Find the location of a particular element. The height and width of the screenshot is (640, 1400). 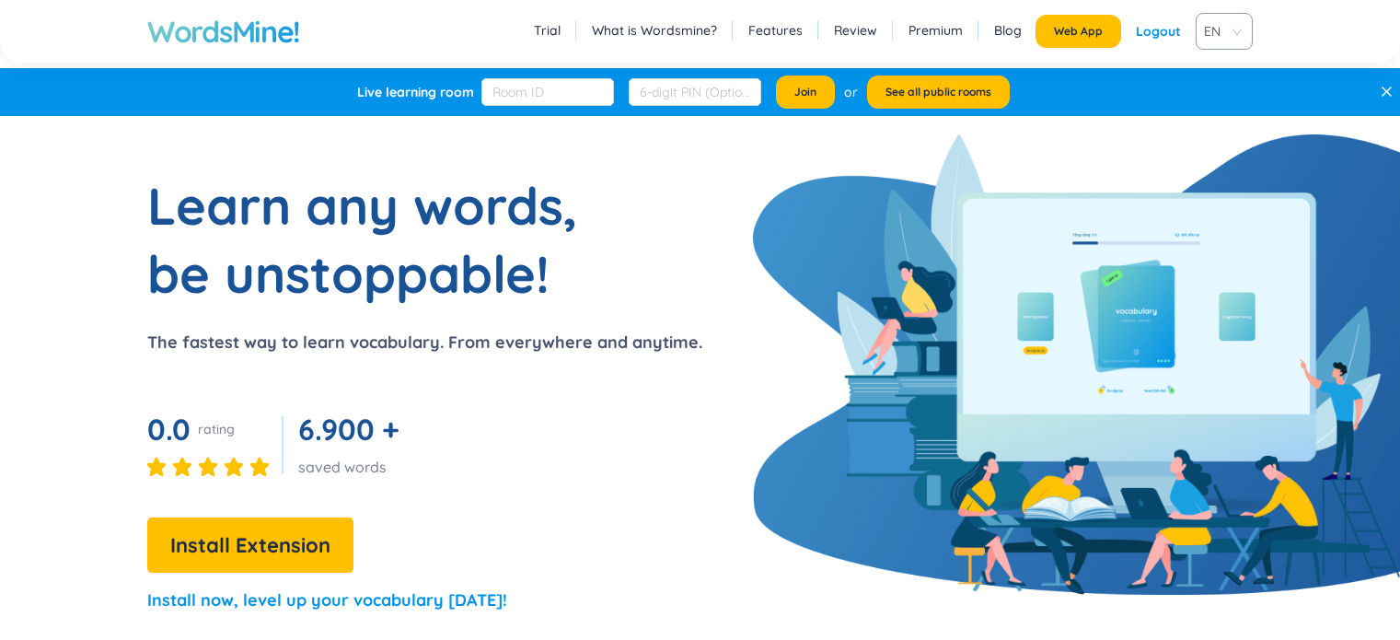

span: Web App is located at coordinates (1078, 31).